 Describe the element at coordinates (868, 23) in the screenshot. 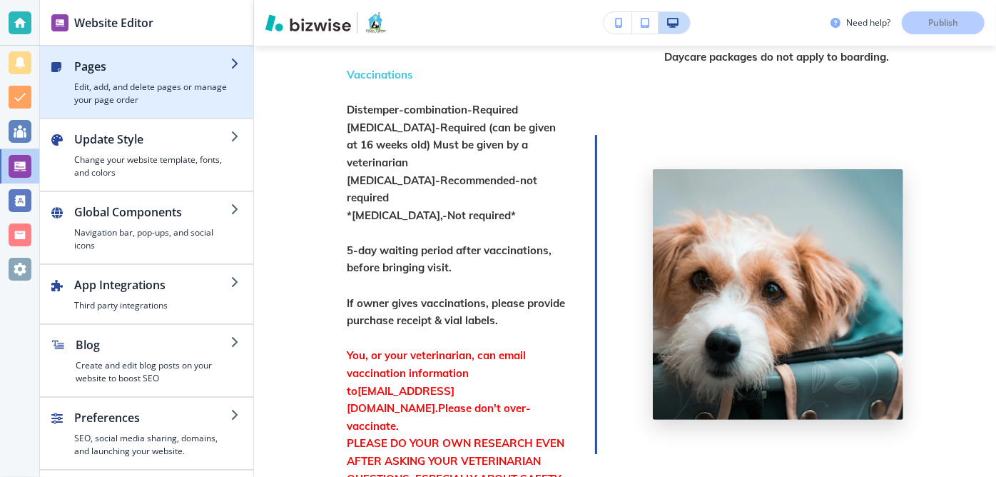

I see `h3: Need help?` at that location.